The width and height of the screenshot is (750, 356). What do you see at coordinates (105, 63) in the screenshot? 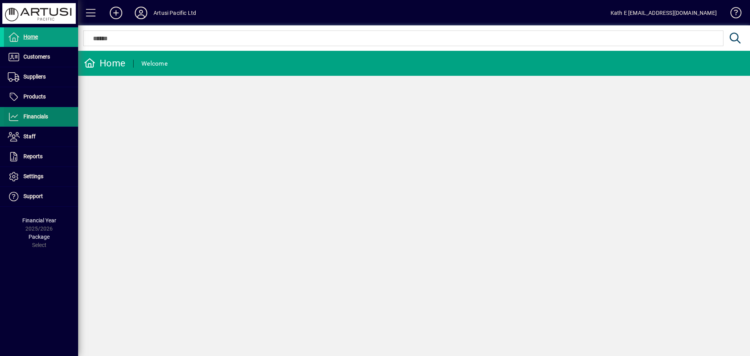
I see `div: Home` at bounding box center [105, 63].